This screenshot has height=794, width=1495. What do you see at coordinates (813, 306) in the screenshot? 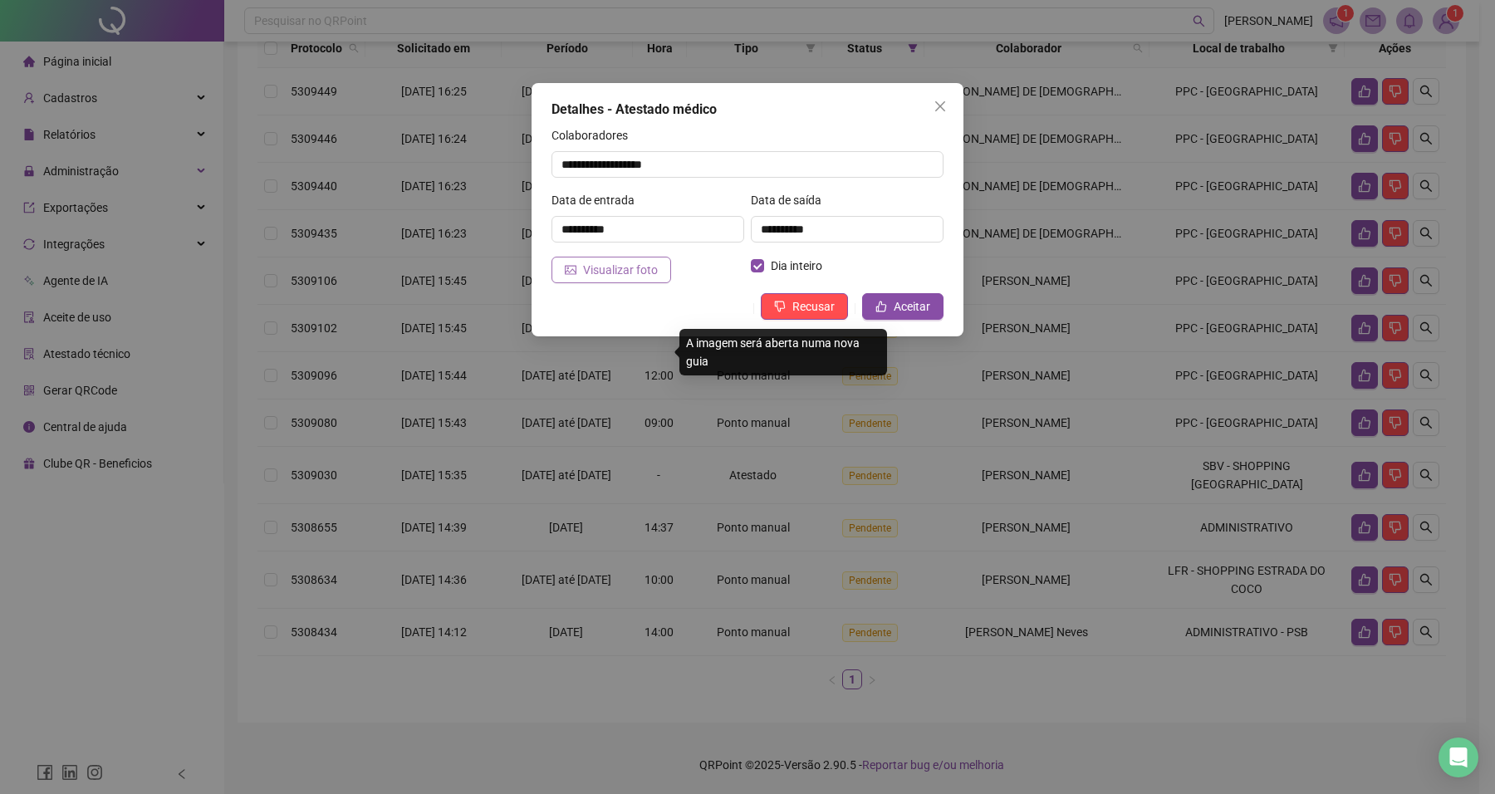
I see `span: Recusar` at bounding box center [813, 306].